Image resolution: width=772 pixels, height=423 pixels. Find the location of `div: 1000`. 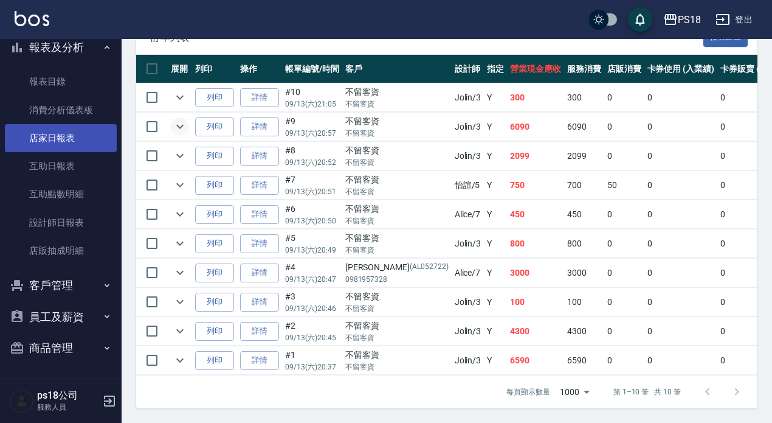

div: 1000 is located at coordinates (575, 392).